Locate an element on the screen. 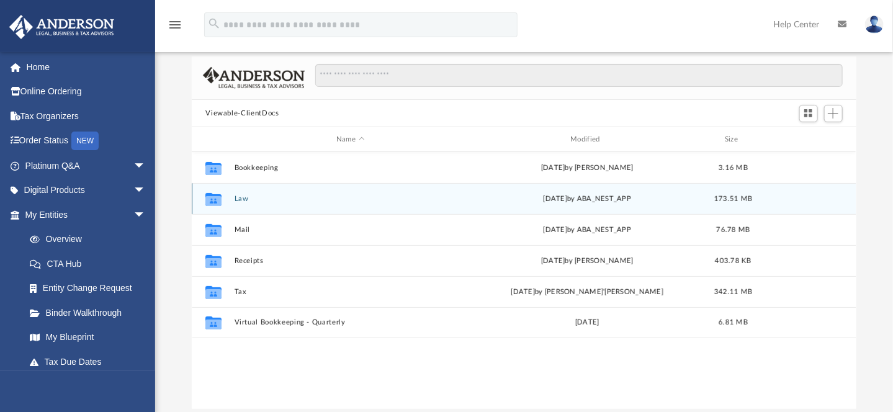 The width and height of the screenshot is (893, 412). button: Switch to Grid View is located at coordinates (809, 114).